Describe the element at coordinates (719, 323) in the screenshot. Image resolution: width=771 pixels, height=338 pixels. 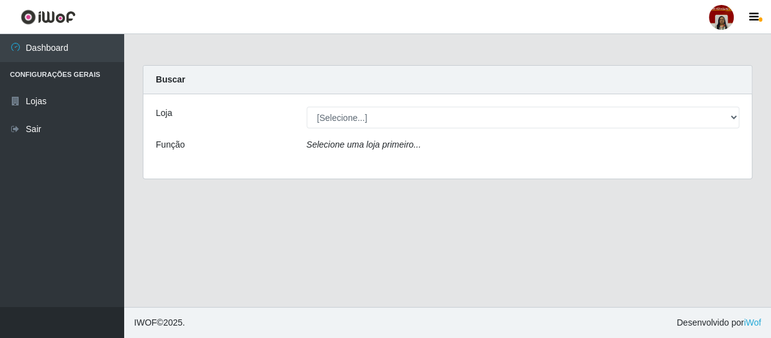
I see `span: Desenvolvido por` at that location.